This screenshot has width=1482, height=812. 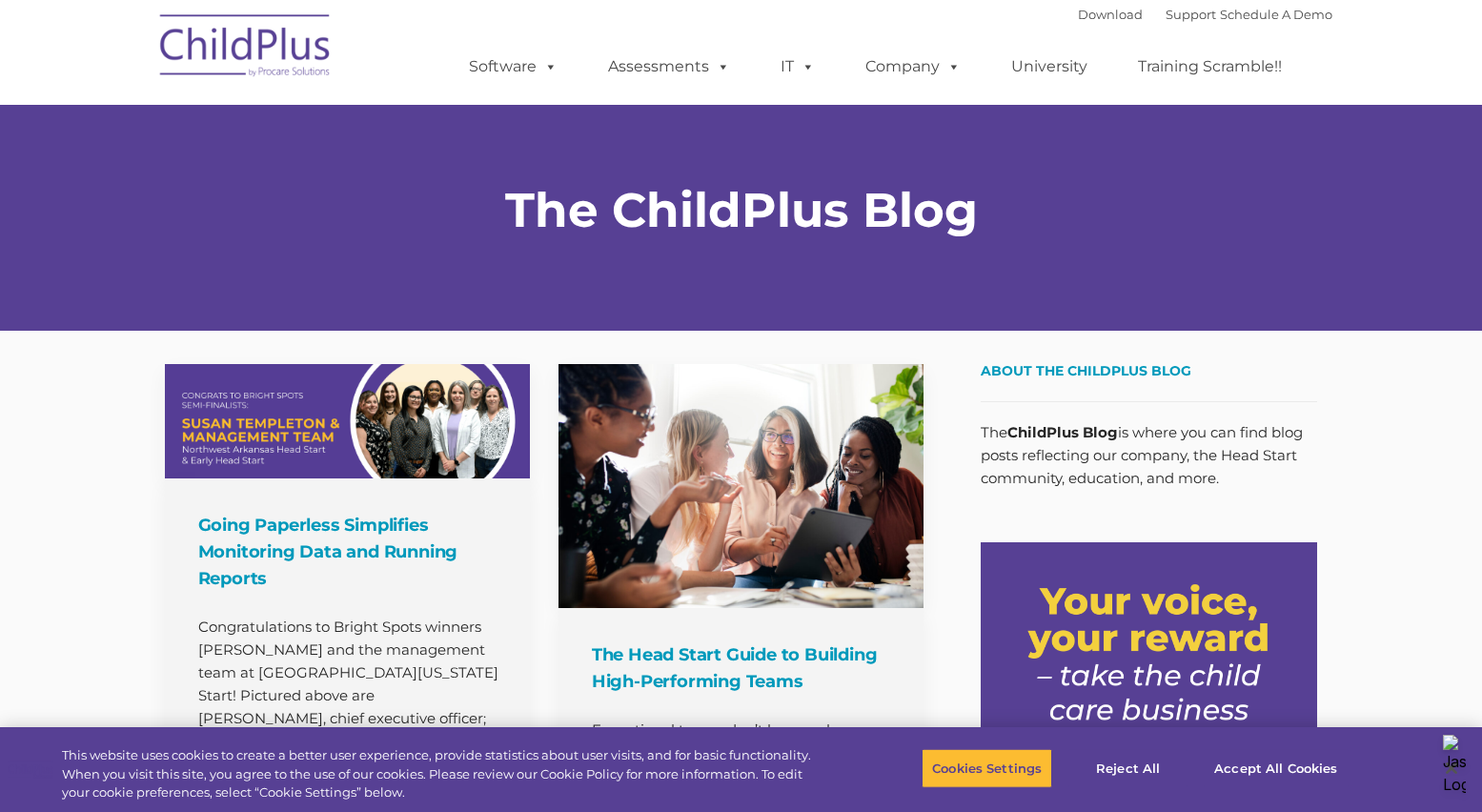 What do you see at coordinates (987, 769) in the screenshot?
I see `button: Cookies Settings` at bounding box center [987, 769].